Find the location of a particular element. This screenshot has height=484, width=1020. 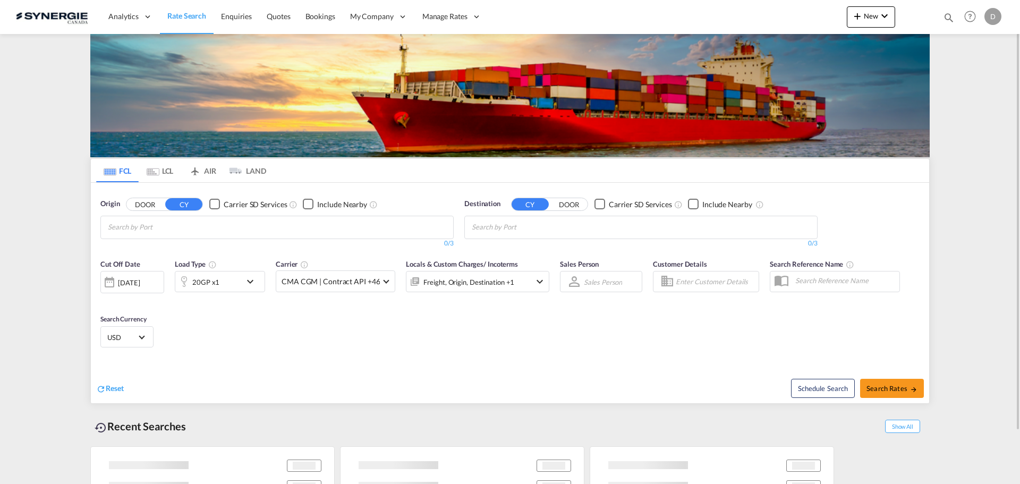

span: Load Type is located at coordinates (195, 264).